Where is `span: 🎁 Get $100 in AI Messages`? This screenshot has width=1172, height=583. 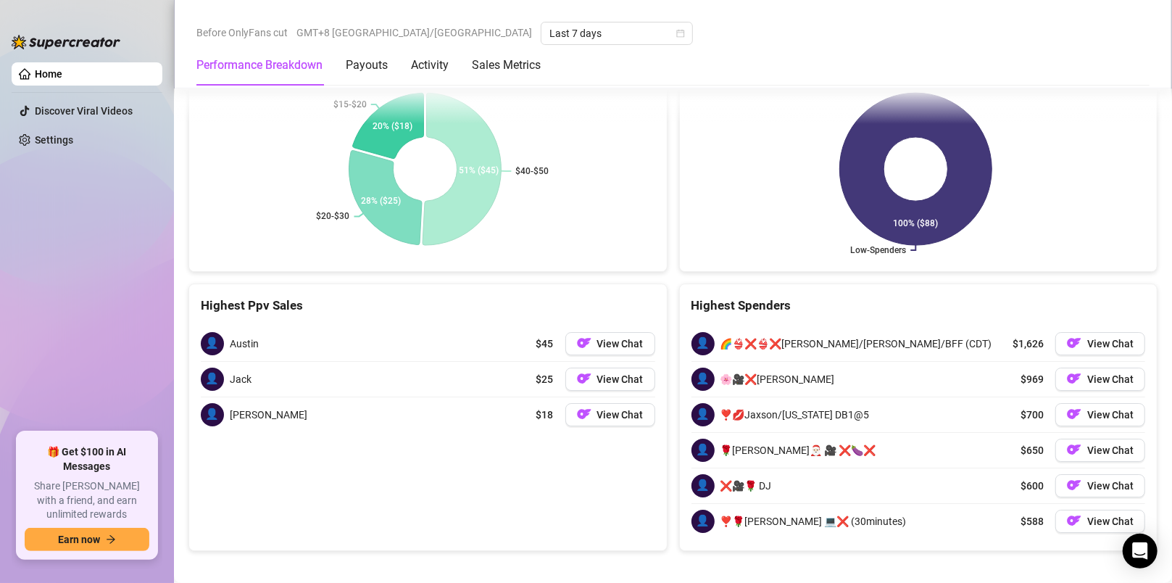
span: 🎁 Get $100 in AI Messages is located at coordinates (87, 459).